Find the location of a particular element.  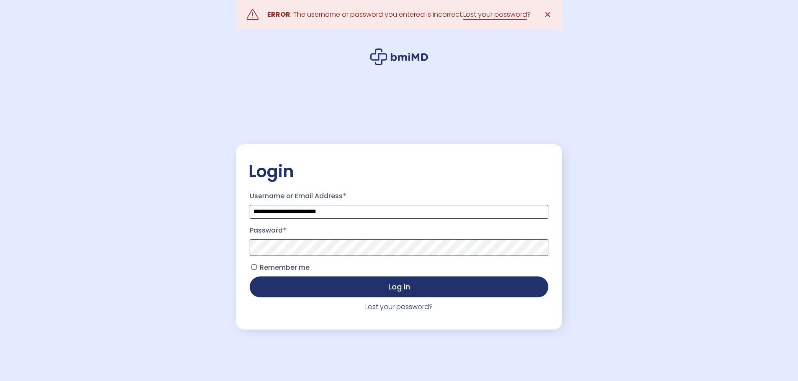

button: Log in is located at coordinates (399, 287).